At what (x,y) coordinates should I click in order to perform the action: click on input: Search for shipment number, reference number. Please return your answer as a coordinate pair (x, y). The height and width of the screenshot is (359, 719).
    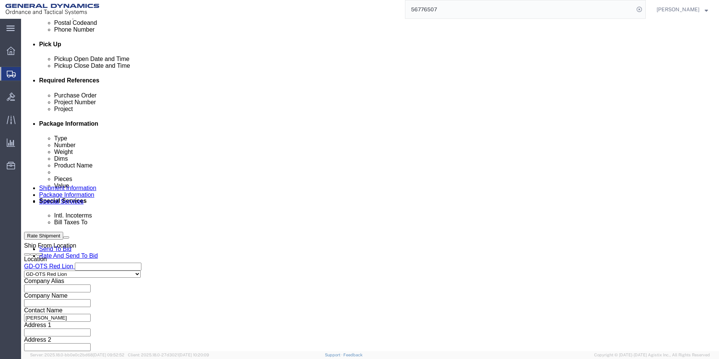
    Looking at the image, I should click on (520, 9).